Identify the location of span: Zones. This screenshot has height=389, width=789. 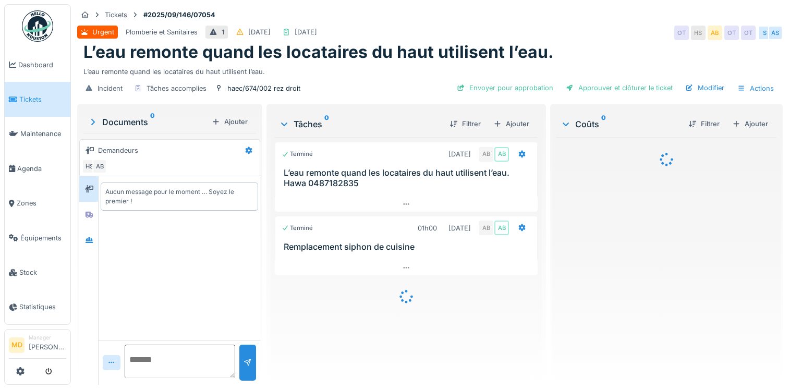
(41, 203).